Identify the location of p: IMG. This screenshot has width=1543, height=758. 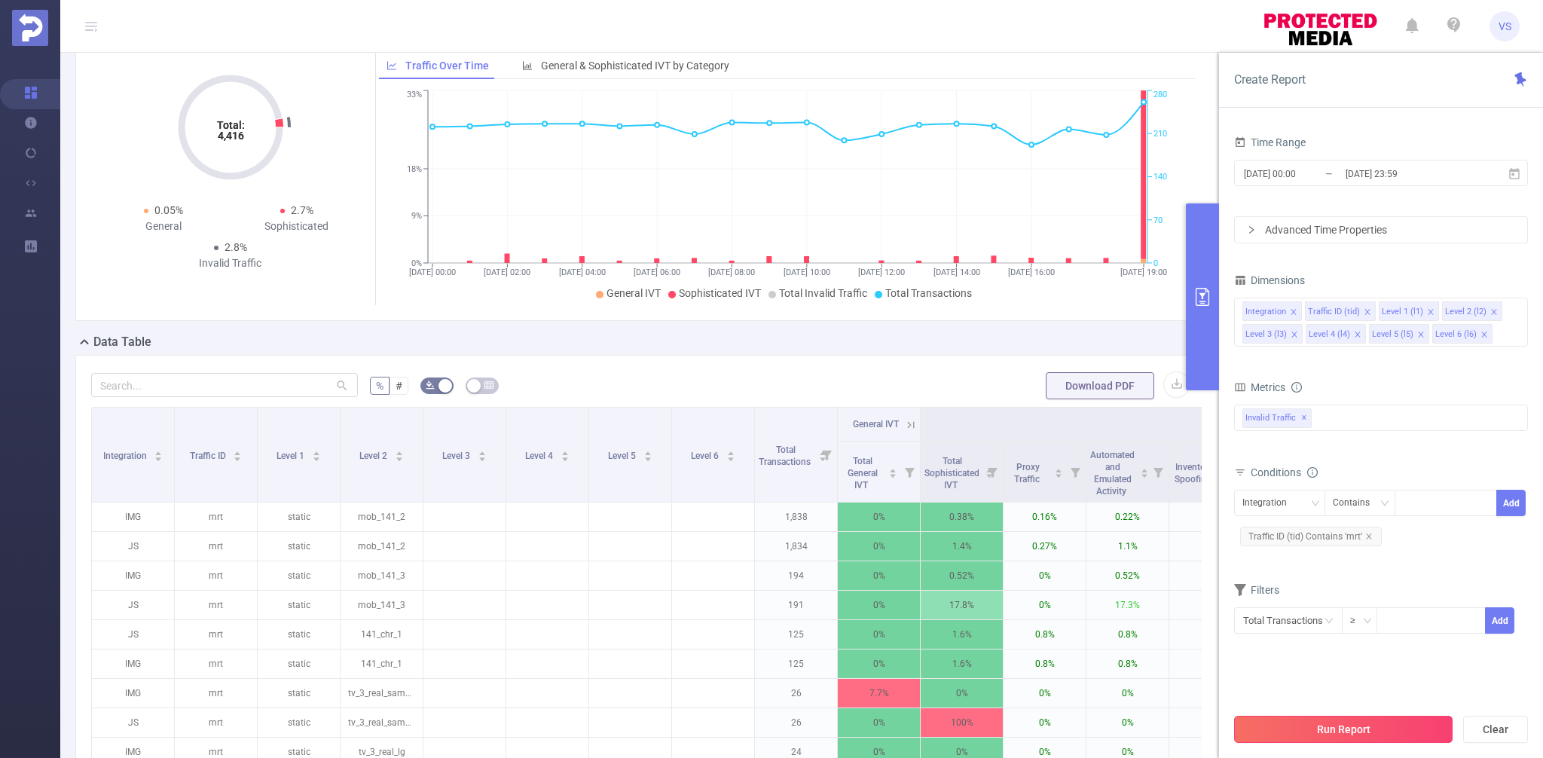
(133, 517).